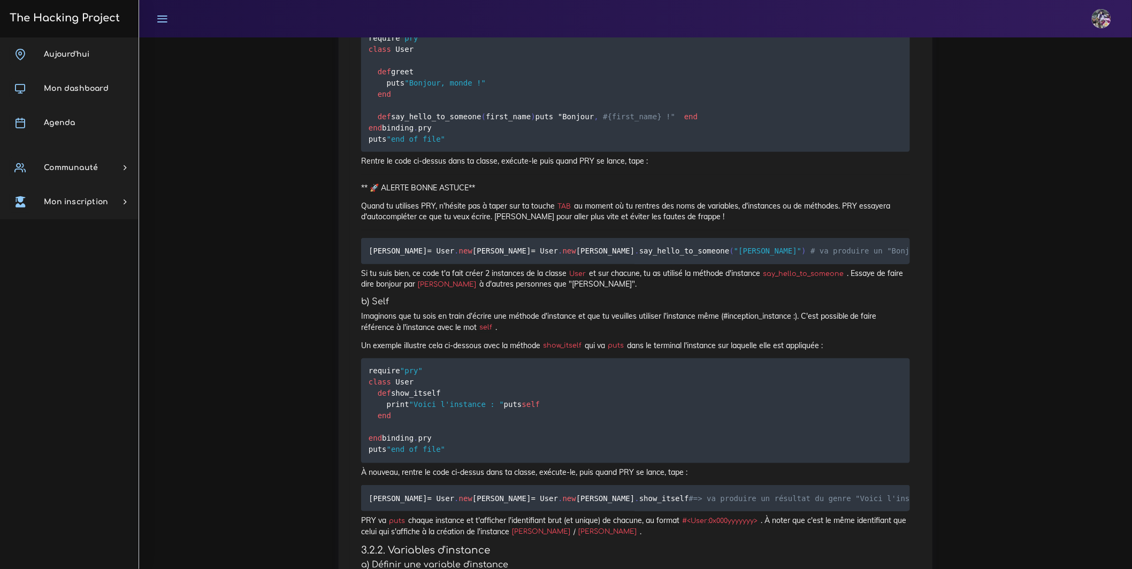 This screenshot has width=1132, height=569. What do you see at coordinates (878, 498) in the screenshot?
I see `span: #=> va produire un résultat du genre "Voici l'instance : #<User:0x000055701febc118>"` at bounding box center [878, 498].